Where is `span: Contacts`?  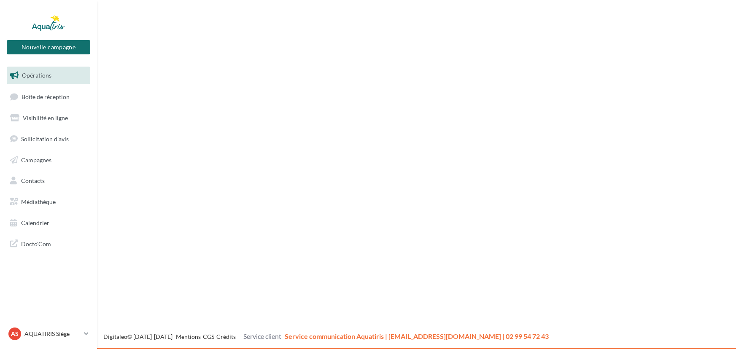 span: Contacts is located at coordinates (33, 180).